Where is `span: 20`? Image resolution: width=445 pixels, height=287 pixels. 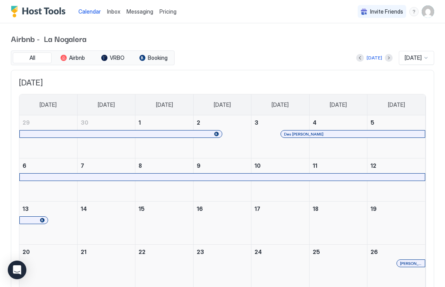 span: 20 is located at coordinates (26, 252).